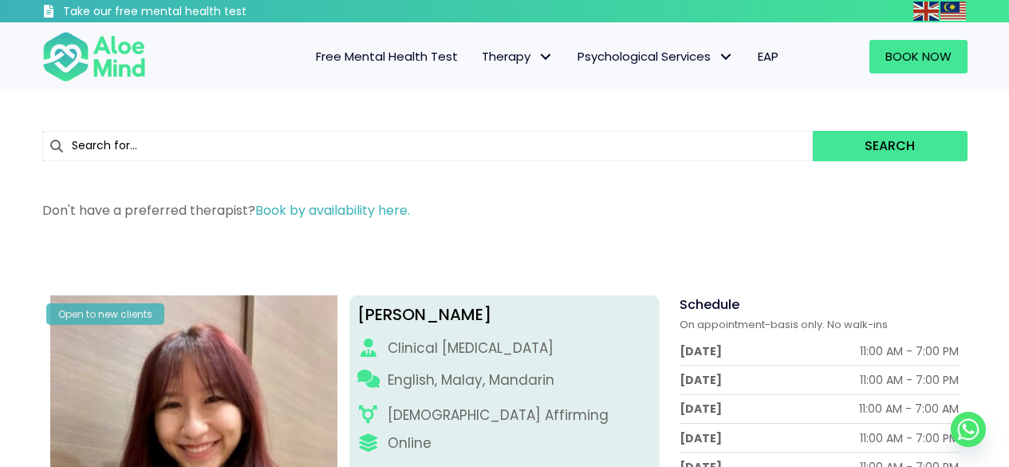 This screenshot has height=467, width=1009. What do you see at coordinates (709, 304) in the screenshot?
I see `span: Schedule` at bounding box center [709, 304].